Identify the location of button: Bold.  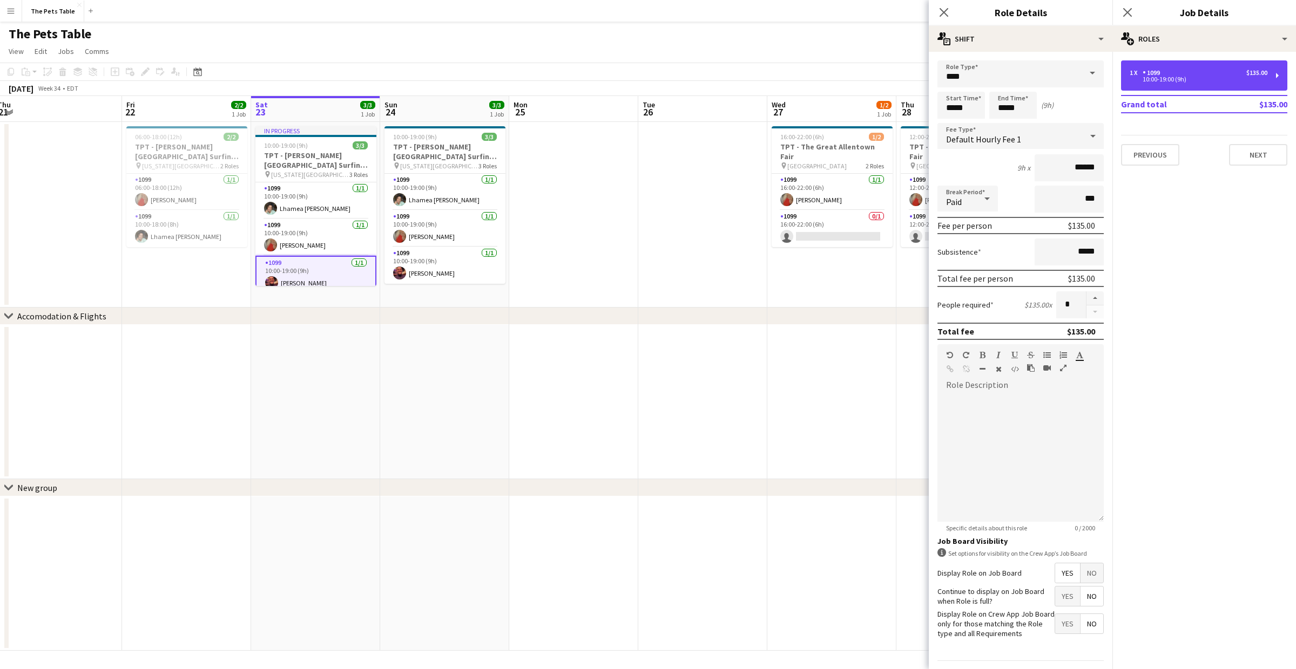
(982, 355).